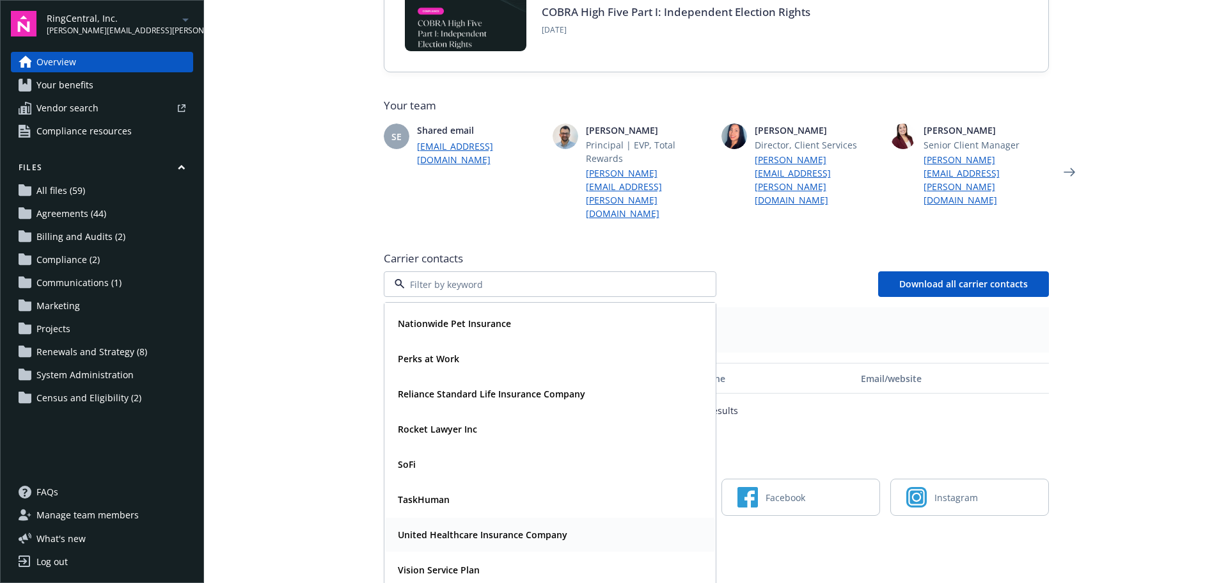  What do you see at coordinates (548, 284) in the screenshot?
I see `input: Filter by keyword` at bounding box center [548, 284].